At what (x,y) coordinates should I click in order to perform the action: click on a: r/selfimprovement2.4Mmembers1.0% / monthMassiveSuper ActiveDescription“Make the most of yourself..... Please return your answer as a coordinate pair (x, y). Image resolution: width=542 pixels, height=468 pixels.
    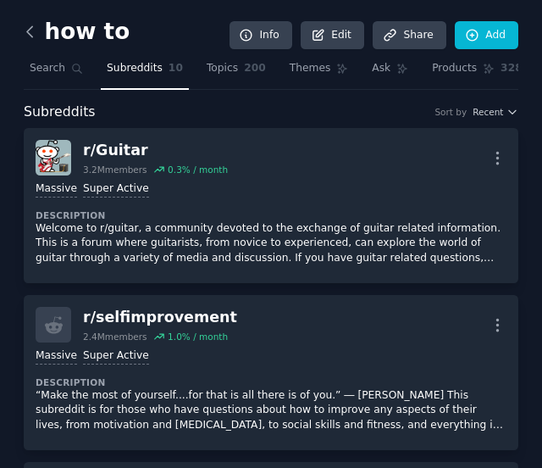
    Looking at the image, I should click on (271, 372).